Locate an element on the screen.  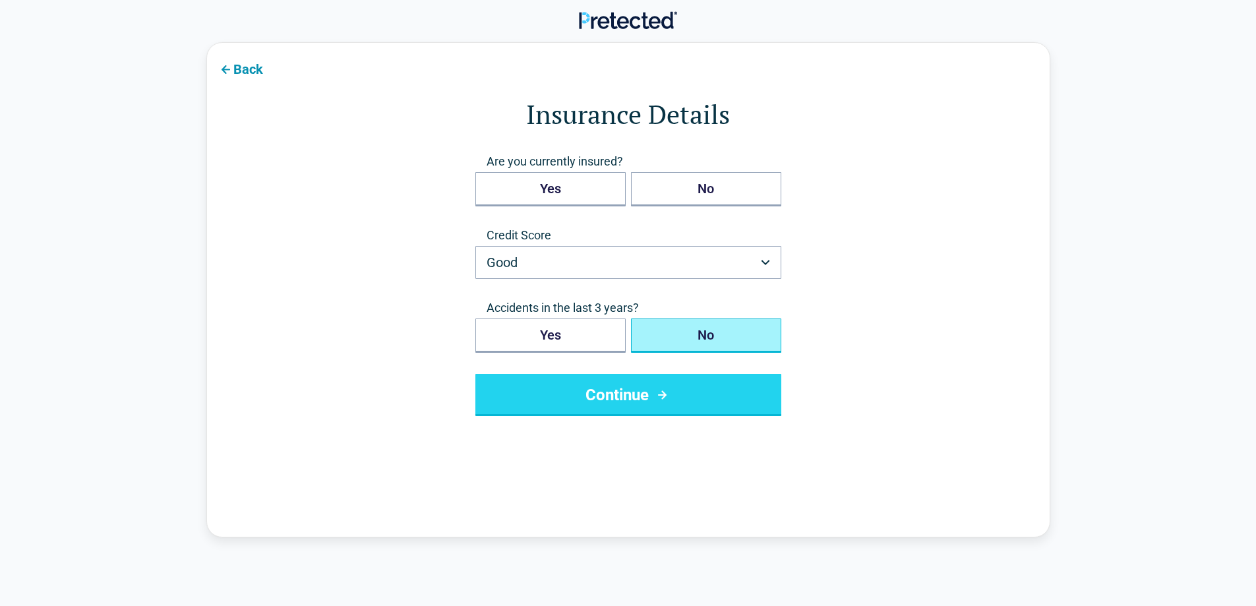
h1: Insurance Details is located at coordinates (628, 114).